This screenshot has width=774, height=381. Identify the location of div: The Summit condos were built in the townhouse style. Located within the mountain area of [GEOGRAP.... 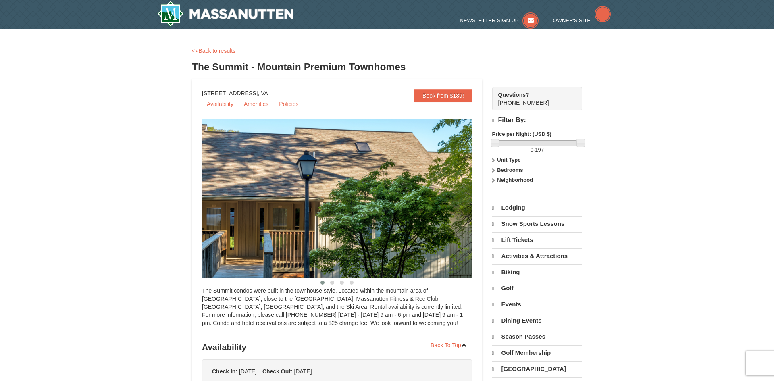
(337, 311).